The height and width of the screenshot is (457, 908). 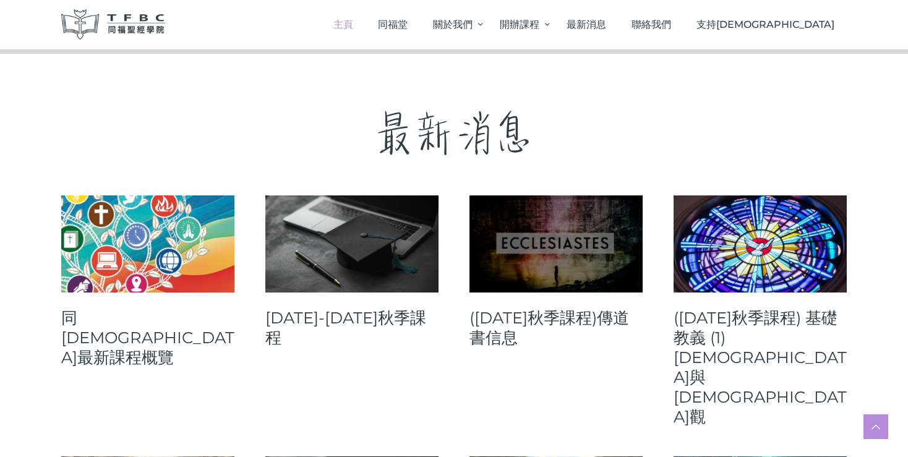 What do you see at coordinates (586, 24) in the screenshot?
I see `span: 最新消息` at bounding box center [586, 24].